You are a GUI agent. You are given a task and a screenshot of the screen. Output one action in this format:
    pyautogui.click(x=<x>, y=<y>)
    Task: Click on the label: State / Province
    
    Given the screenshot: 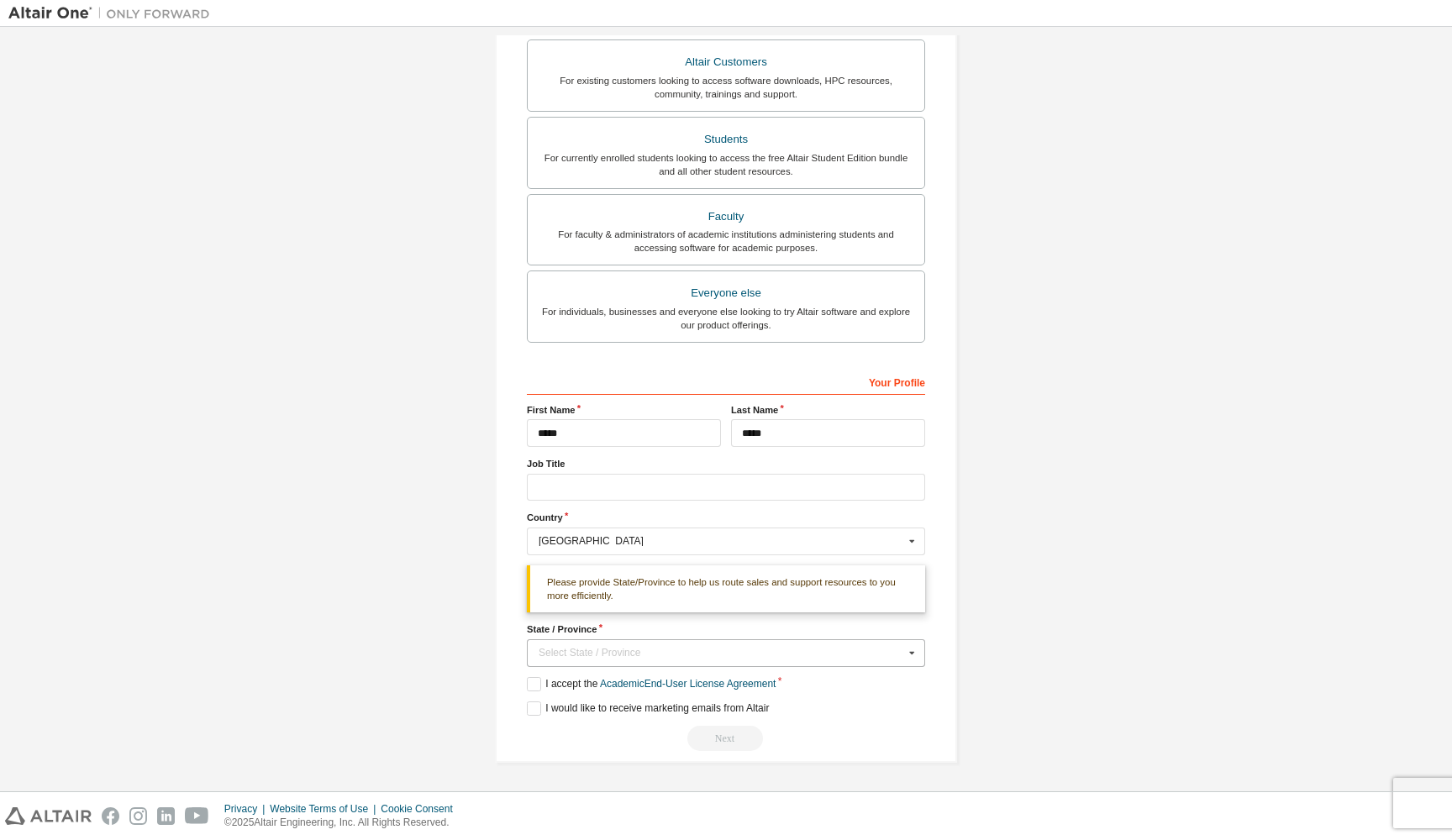 What is the action you would take?
    pyautogui.click(x=726, y=630)
    